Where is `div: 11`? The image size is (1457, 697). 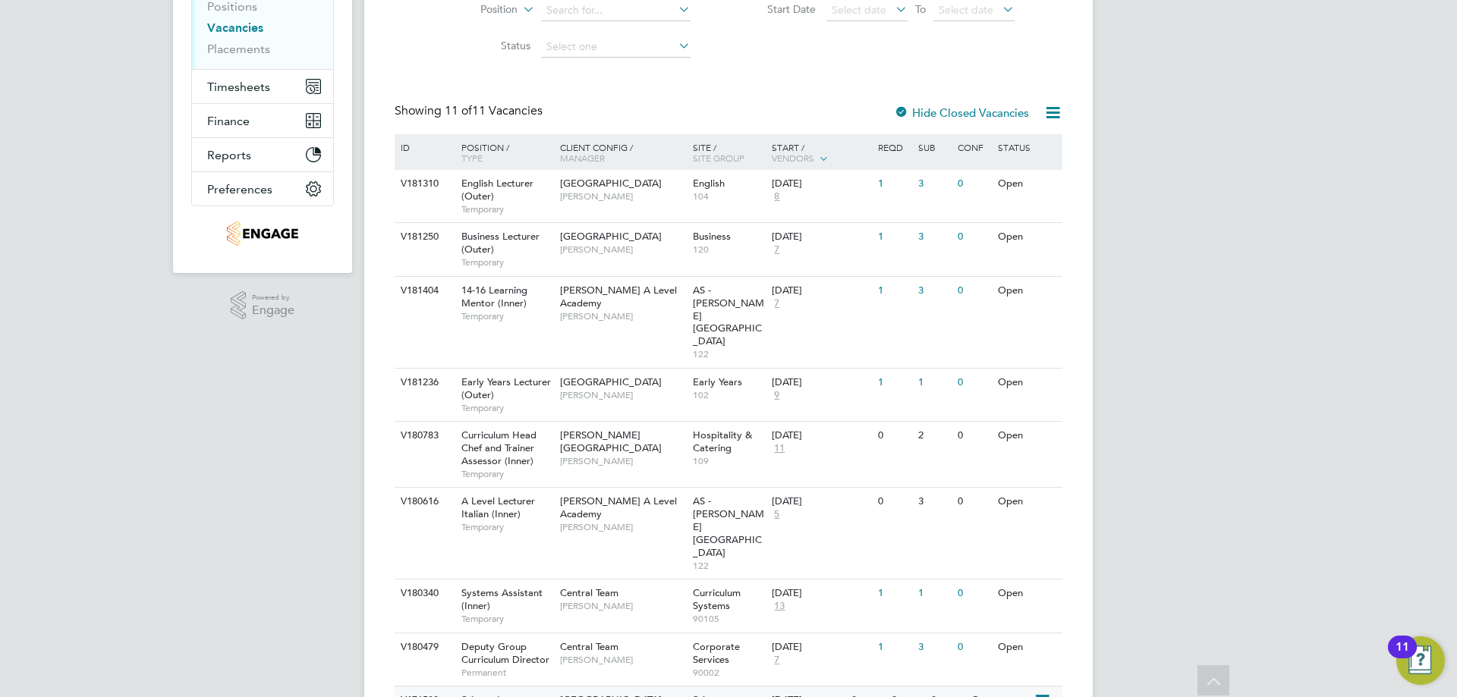 div: 11 is located at coordinates (1402, 657).